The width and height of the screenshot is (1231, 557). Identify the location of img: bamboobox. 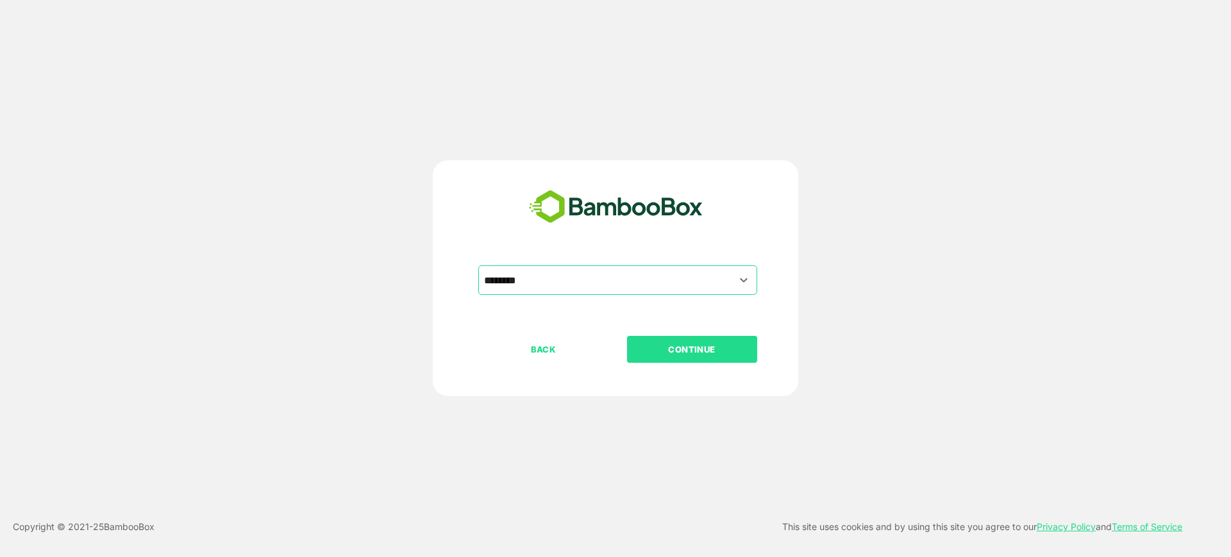
(616, 207).